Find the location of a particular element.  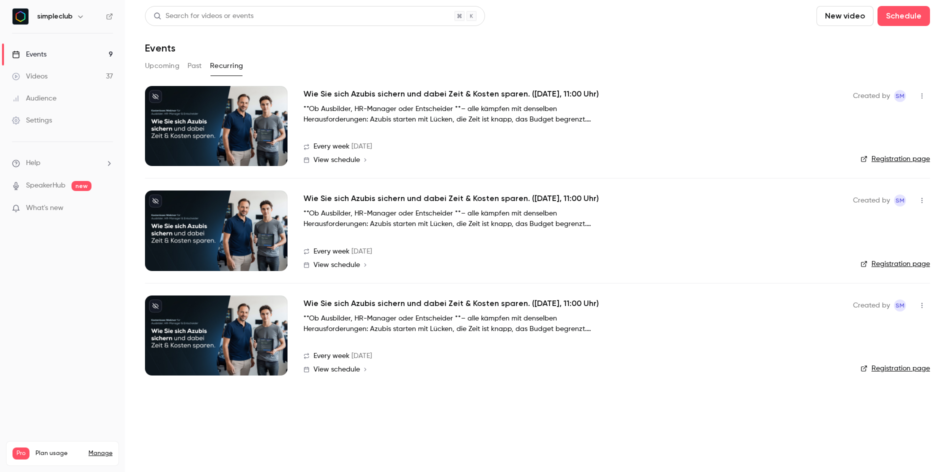

h1: Events is located at coordinates (160, 48).